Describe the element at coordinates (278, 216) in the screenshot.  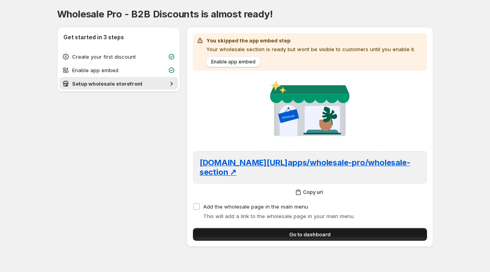
I see `span: This will add a link to the wholesale page in your main menu` at that location.